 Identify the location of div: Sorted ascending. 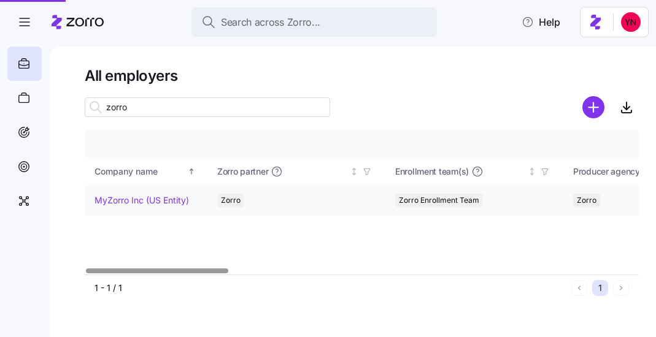
(191, 172).